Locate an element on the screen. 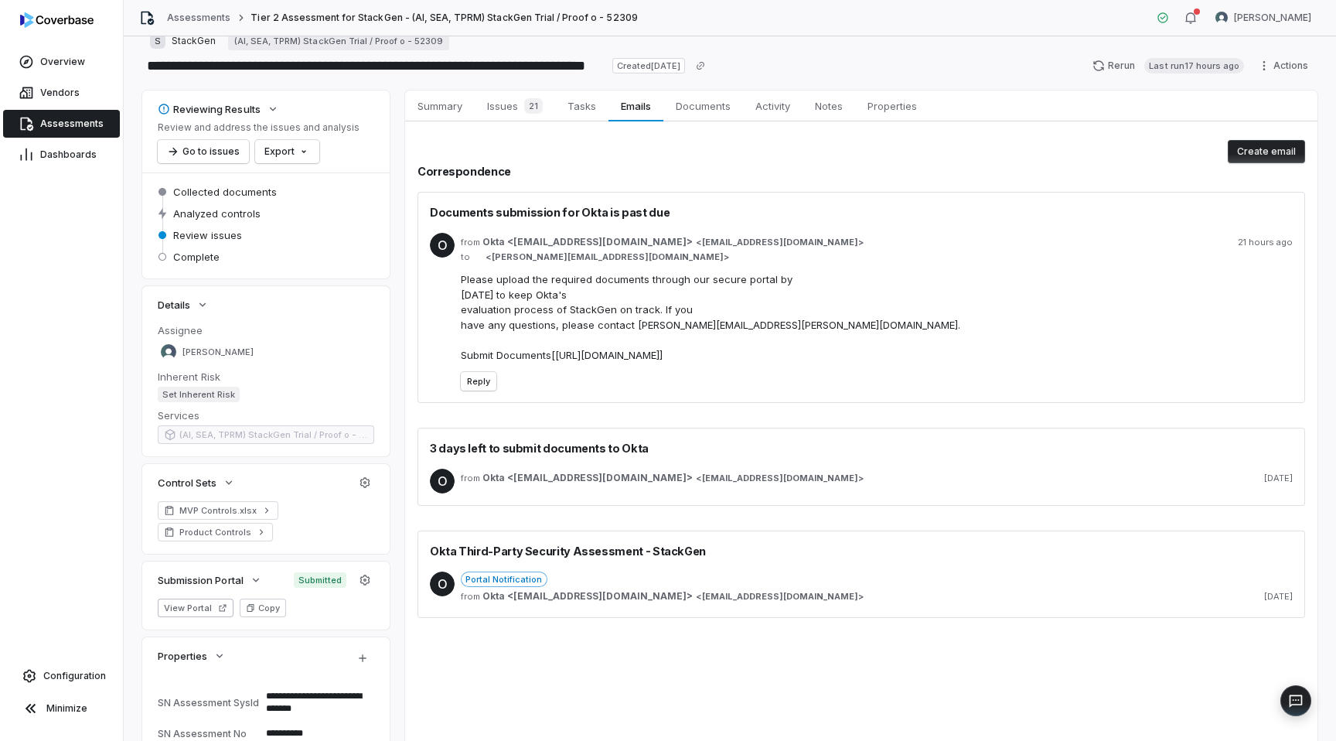 The width and height of the screenshot is (1336, 741). span: MVP Controls.xlsx is located at coordinates (218, 510).